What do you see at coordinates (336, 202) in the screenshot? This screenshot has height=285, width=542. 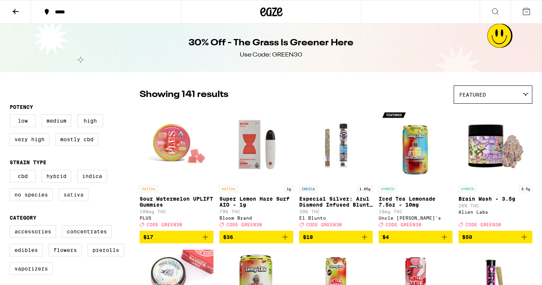 I see `p: Especial Silver: Azul Diamond Infused Blunt - 1.65g` at bounding box center [336, 202].